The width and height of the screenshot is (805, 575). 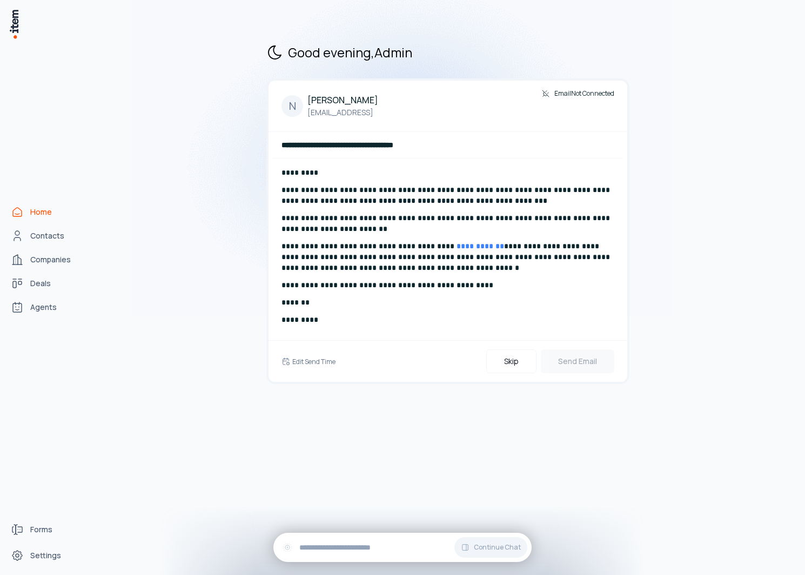 I want to click on span: Email Not Connected, so click(x=584, y=94).